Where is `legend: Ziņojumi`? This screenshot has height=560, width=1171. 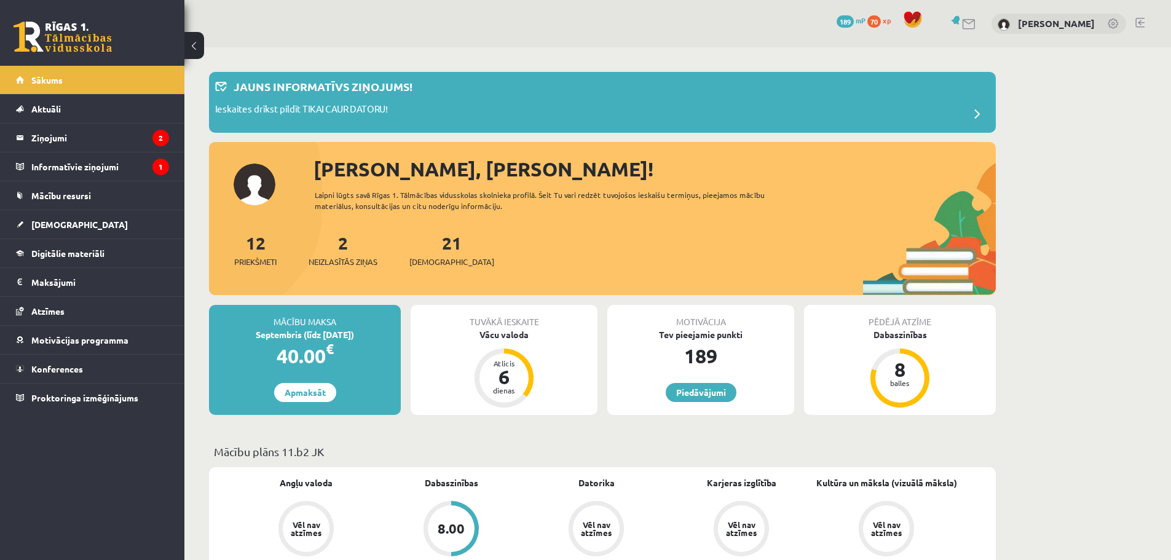 legend: Ziņojumi is located at coordinates (100, 138).